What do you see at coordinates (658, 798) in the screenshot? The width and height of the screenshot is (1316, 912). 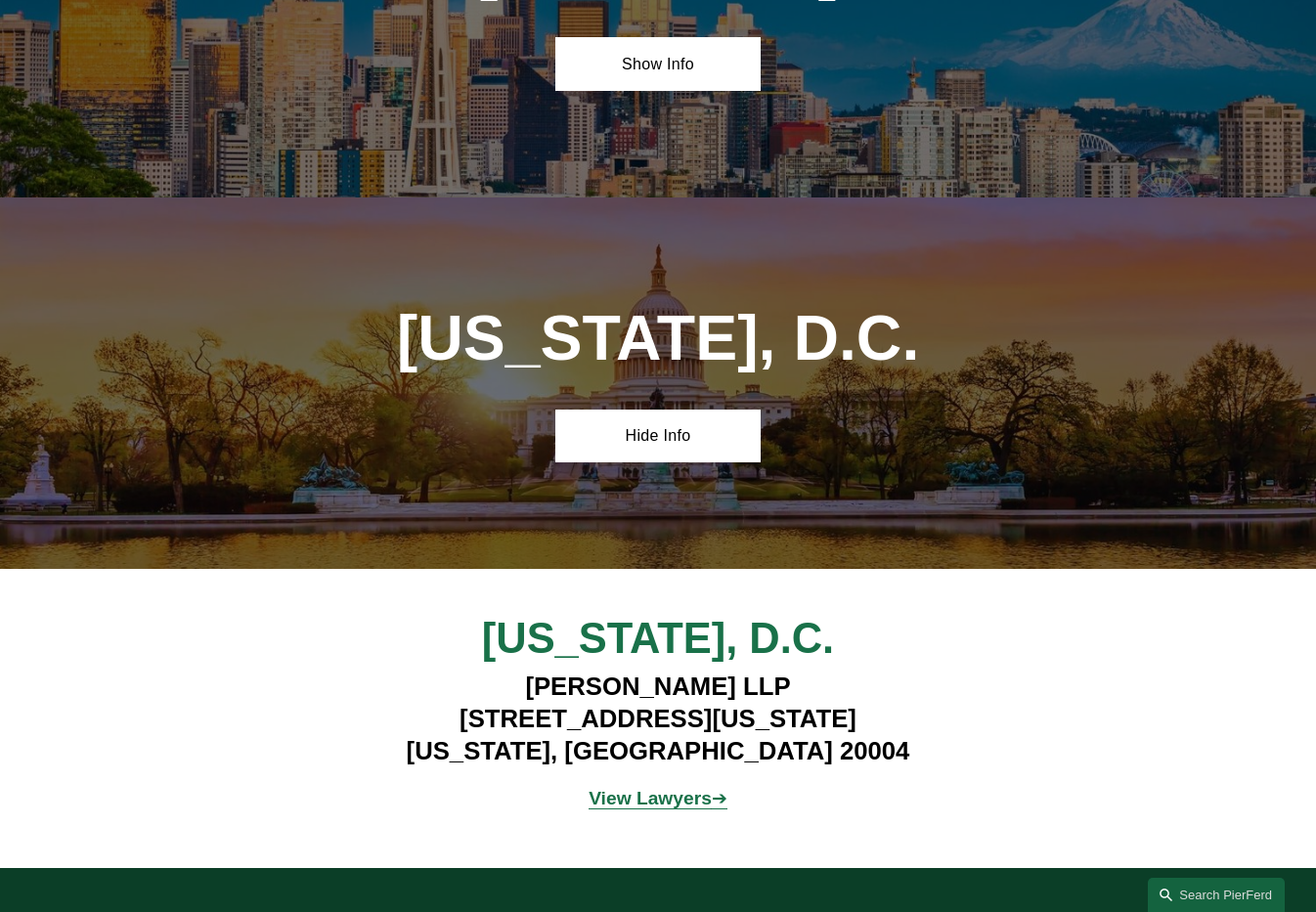 I see `a: View Lawyers➔` at bounding box center [658, 798].